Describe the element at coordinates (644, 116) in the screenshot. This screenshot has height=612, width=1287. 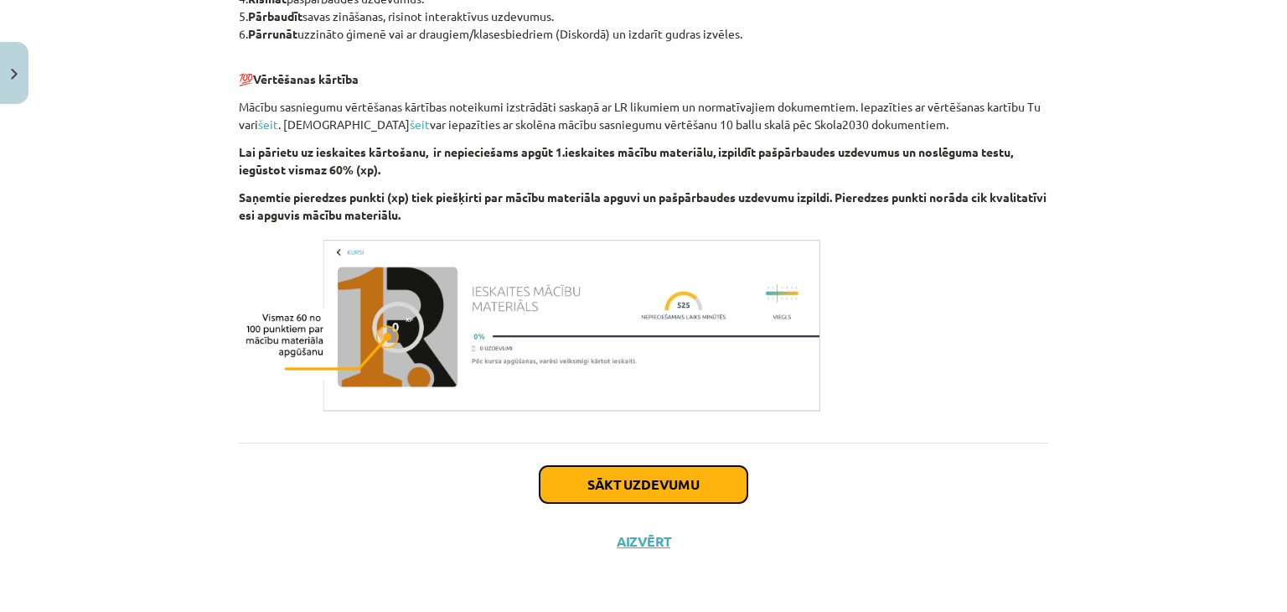
I see `p: Mācību sasniegumu vērtēšanas kārtības noteikumi izstrādāti saskaņā ar LR likumiem un normatīvajie...` at that location.